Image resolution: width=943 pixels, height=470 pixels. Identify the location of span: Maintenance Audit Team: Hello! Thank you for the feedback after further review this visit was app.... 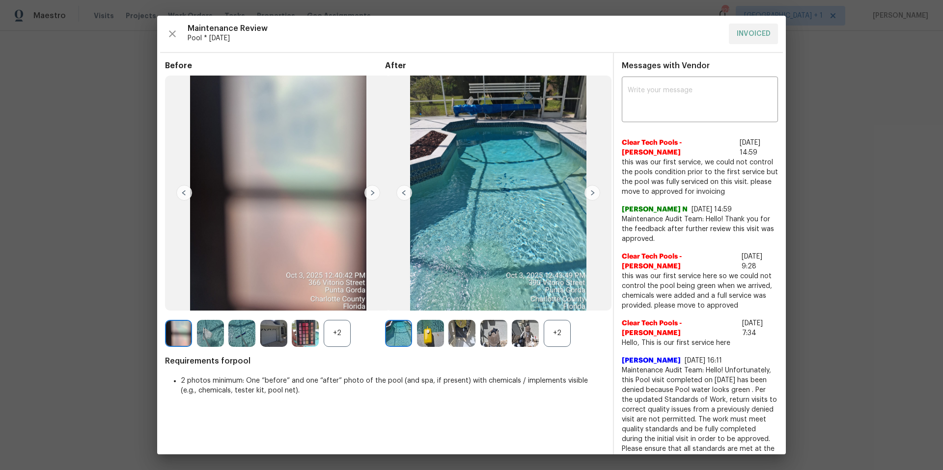
(700, 229).